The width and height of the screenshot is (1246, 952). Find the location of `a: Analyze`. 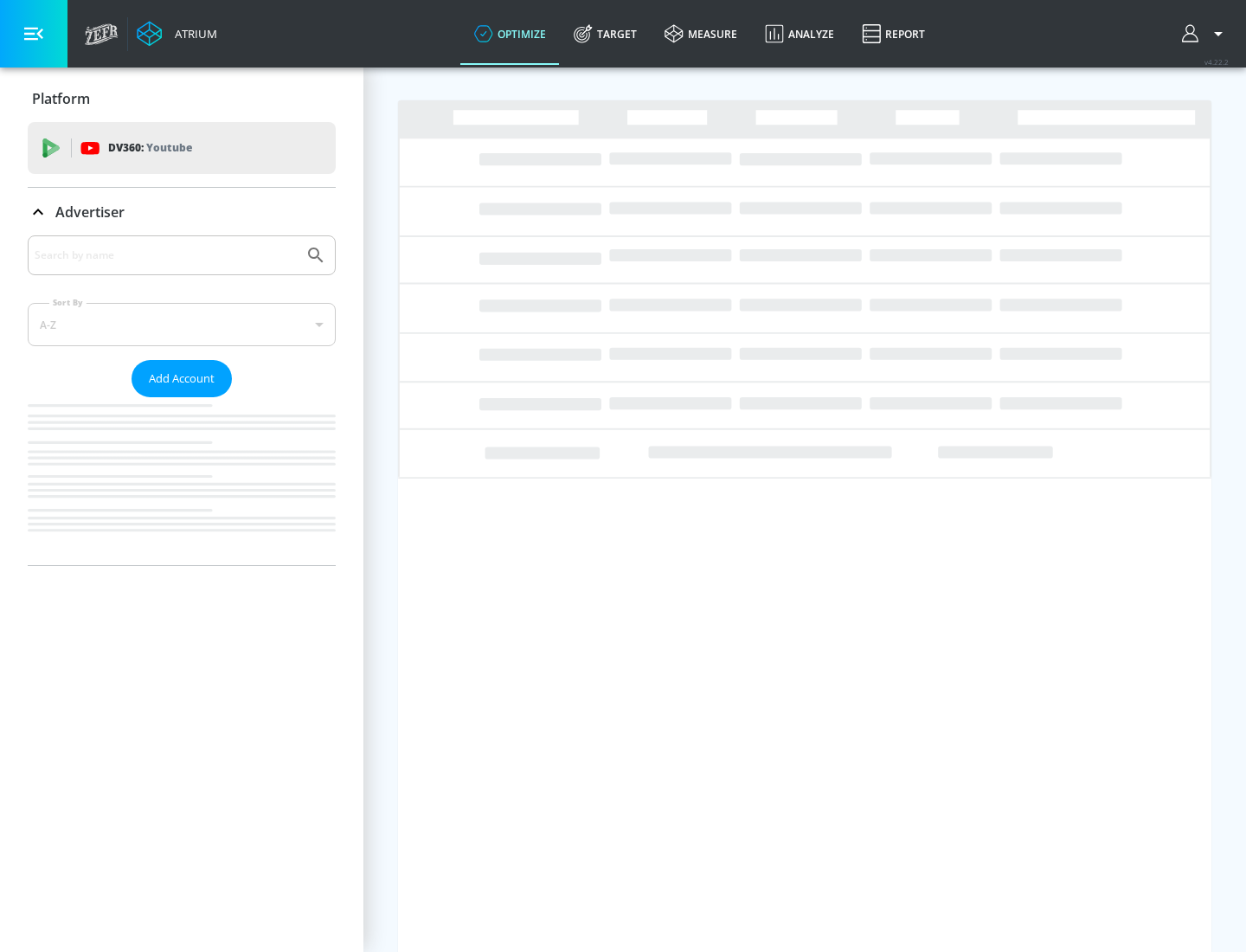

a: Analyze is located at coordinates (799, 34).